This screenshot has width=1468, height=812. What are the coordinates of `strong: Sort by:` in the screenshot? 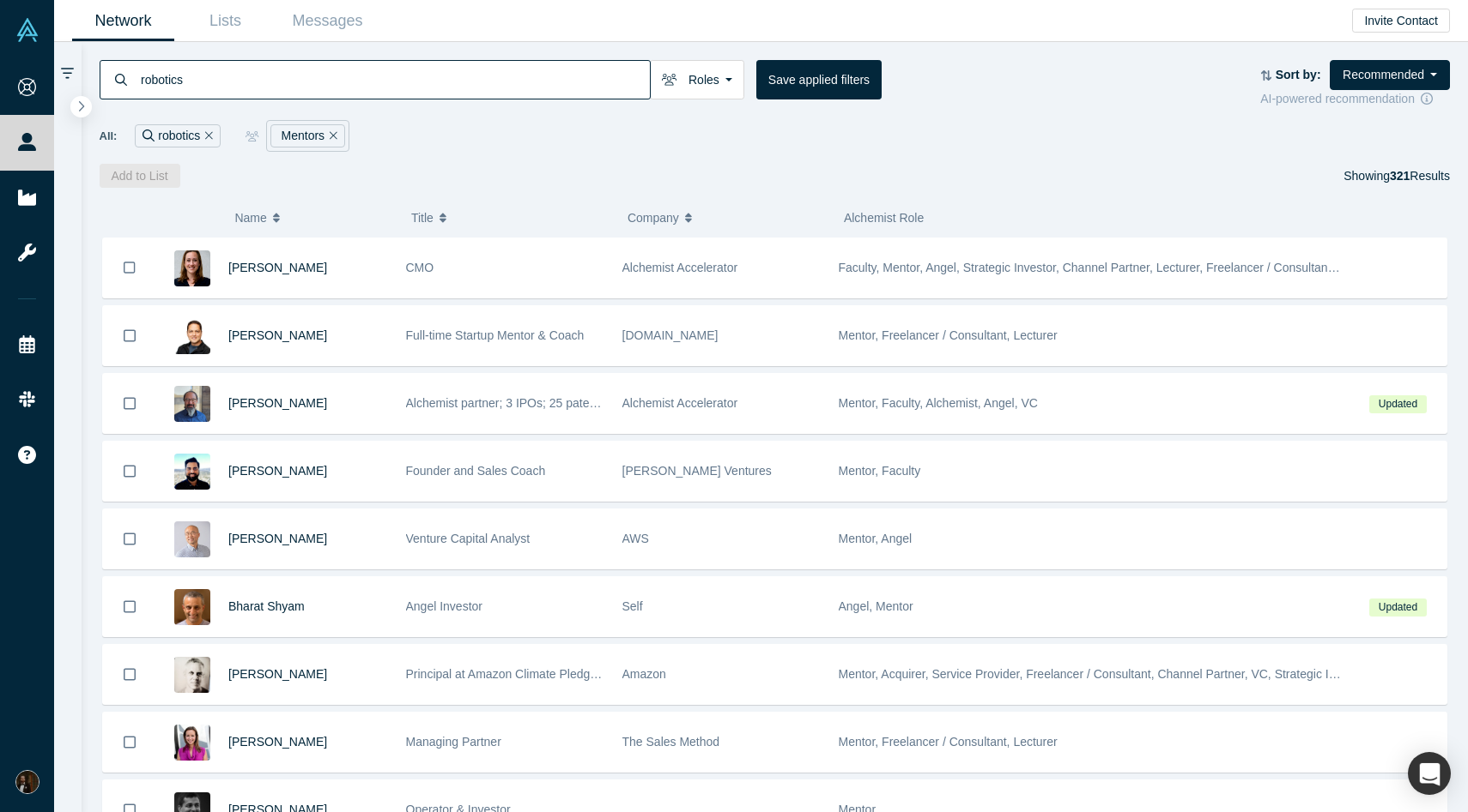 It's located at (1298, 75).